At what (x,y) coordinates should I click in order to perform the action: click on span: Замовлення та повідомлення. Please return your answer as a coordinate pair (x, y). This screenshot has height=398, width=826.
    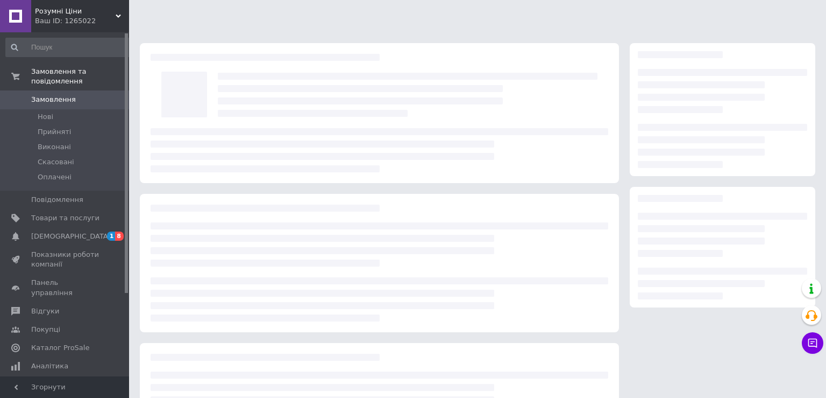
    Looking at the image, I should click on (80, 76).